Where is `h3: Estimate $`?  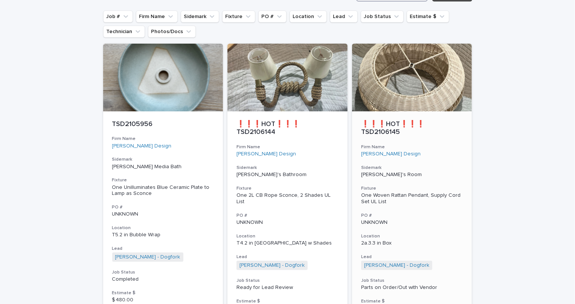 h3: Estimate $ is located at coordinates (163, 293).